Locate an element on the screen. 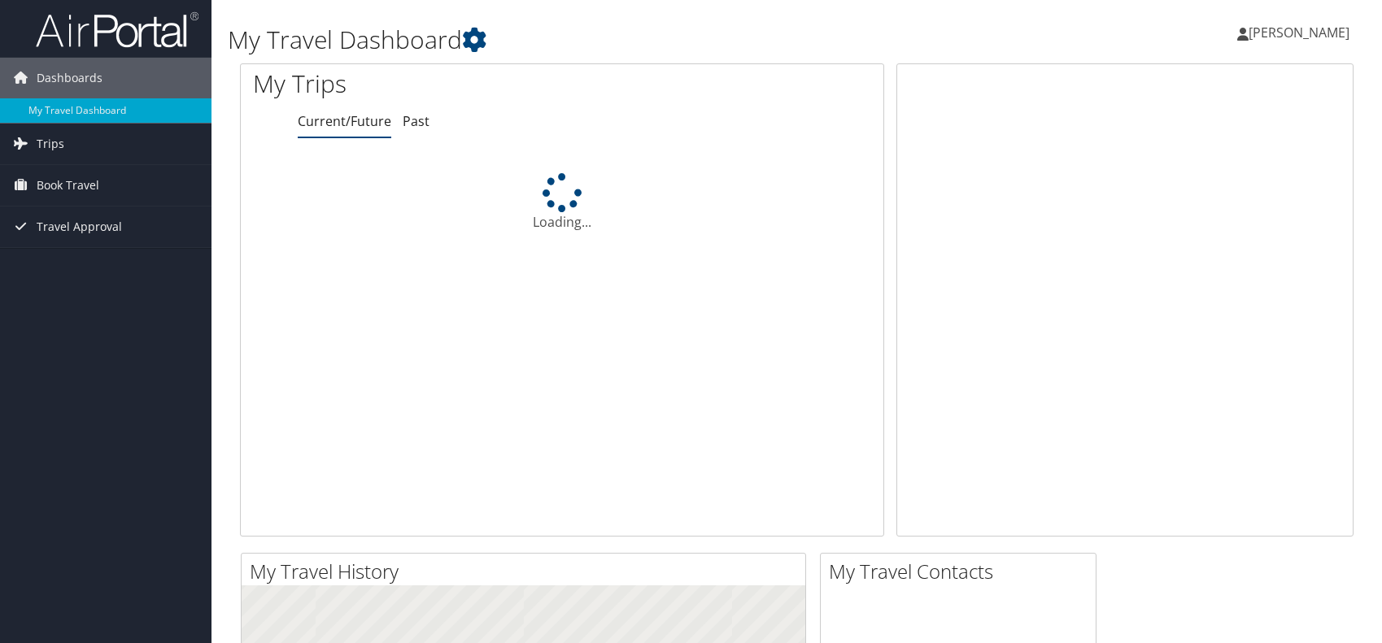 The height and width of the screenshot is (643, 1382). div: Loading... is located at coordinates (562, 202).